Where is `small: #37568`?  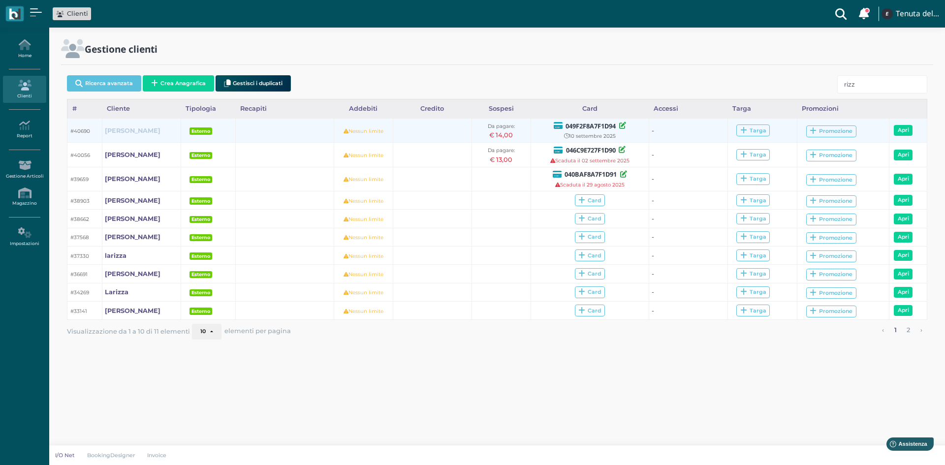
small: #37568 is located at coordinates (80, 237).